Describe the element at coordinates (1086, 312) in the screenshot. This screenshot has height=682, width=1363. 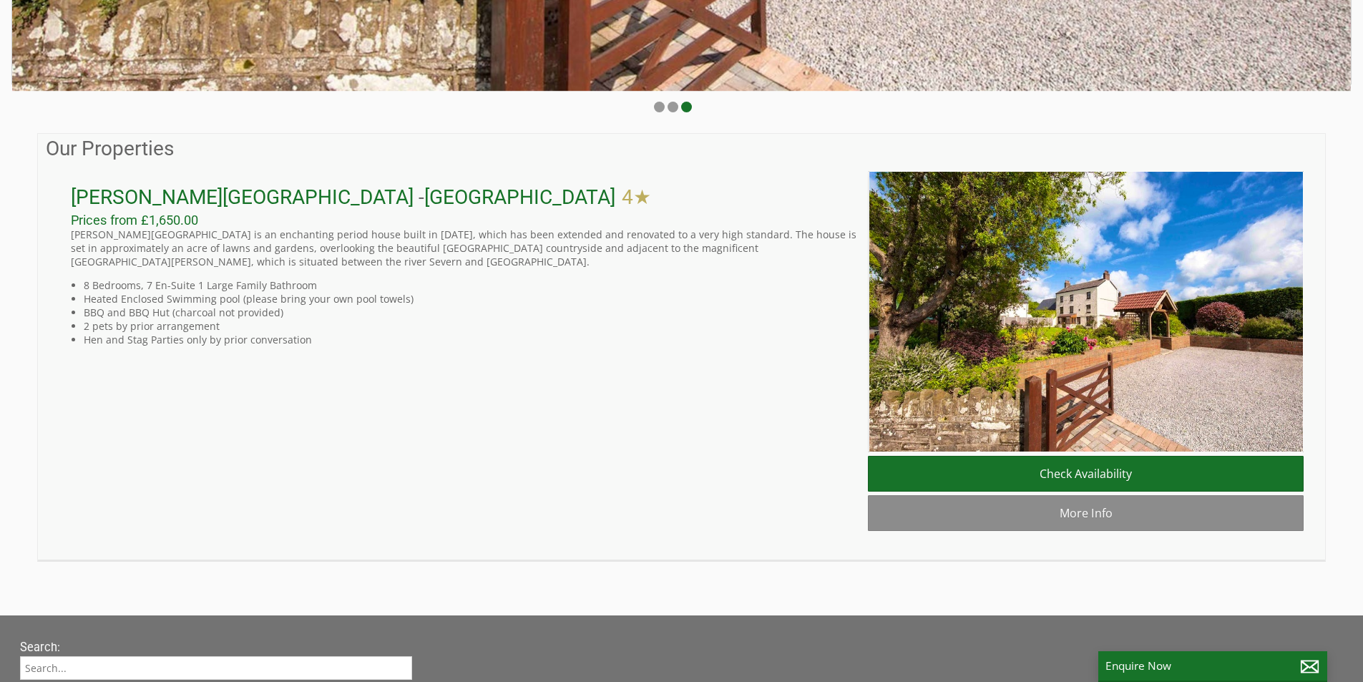
I see `img: _MG_2750-1.original.content.original.jpg` at that location.